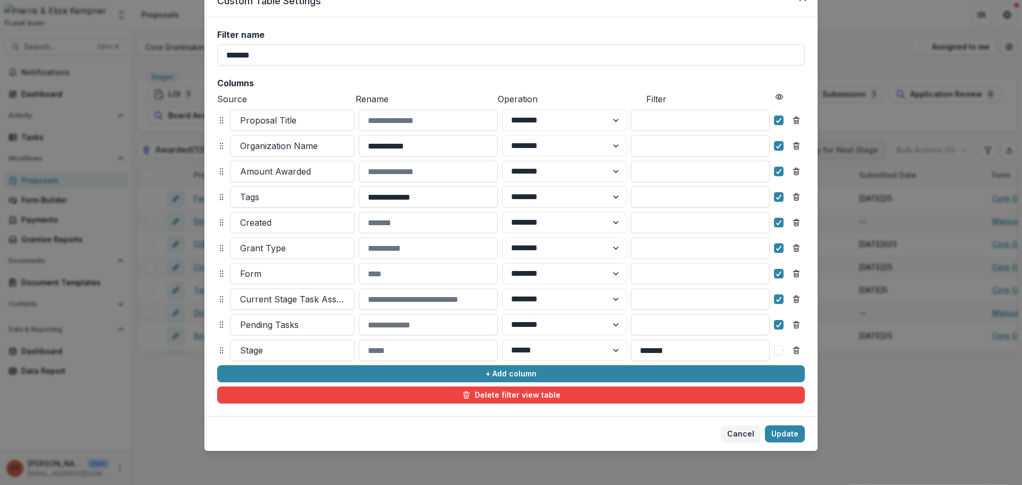  Describe the element at coordinates (508, 35) in the screenshot. I see `label: Filter name` at that location.